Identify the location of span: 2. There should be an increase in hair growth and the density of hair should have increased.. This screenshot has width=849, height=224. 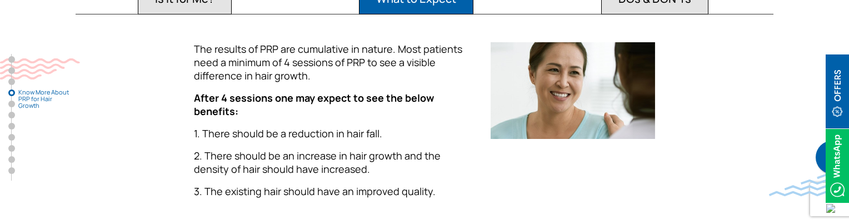
(317, 162).